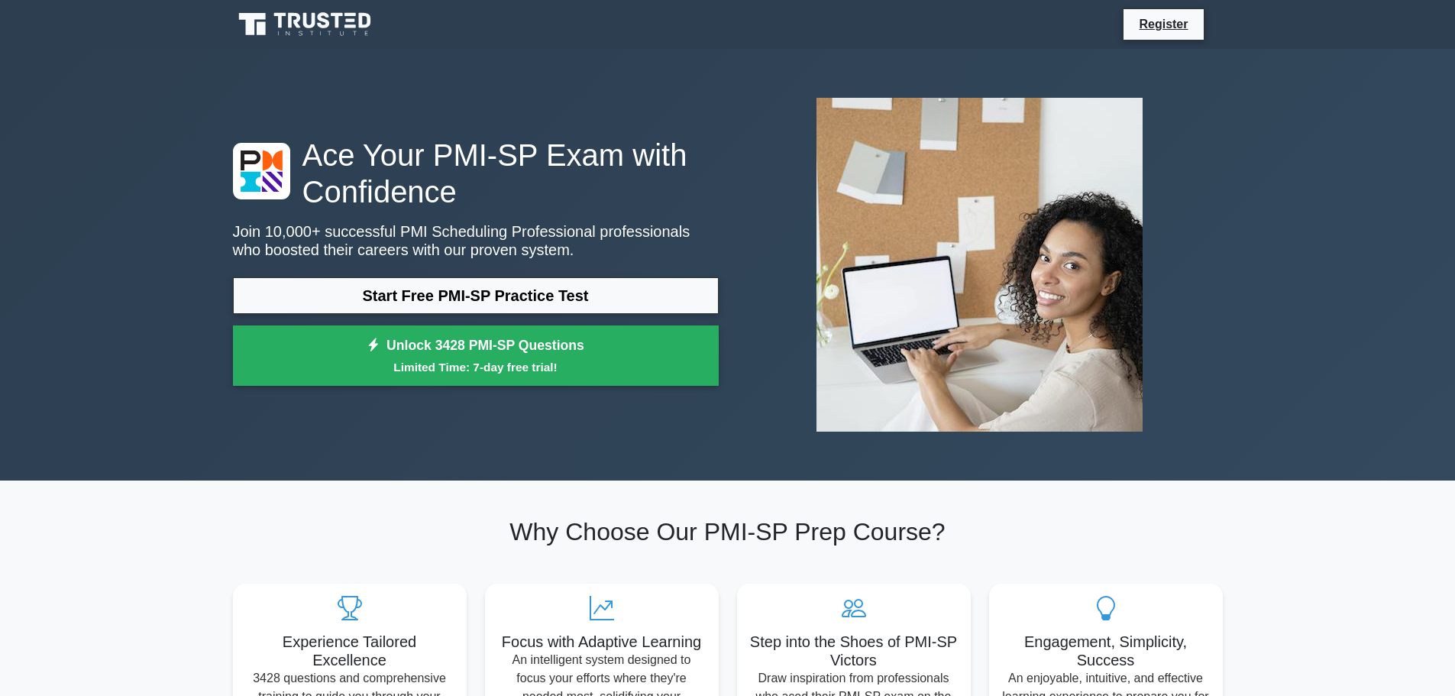 The width and height of the screenshot is (1455, 696). Describe the element at coordinates (476, 241) in the screenshot. I see `p: Join 10,000+ successful PMI Scheduling Professional professionals who boosted their careers with ...` at that location.